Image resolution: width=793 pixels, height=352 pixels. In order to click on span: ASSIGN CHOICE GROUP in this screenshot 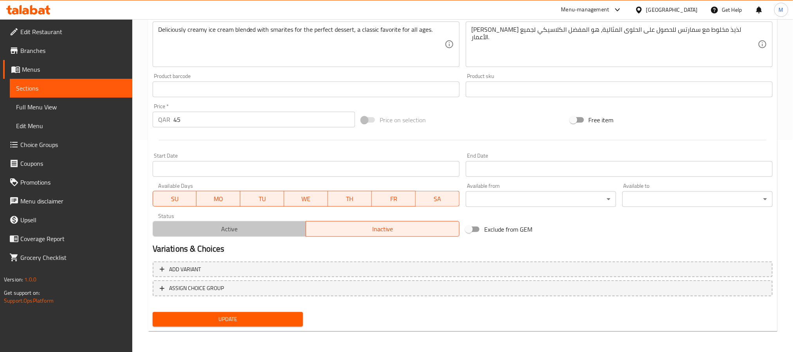, I will do `click(197, 288)`.